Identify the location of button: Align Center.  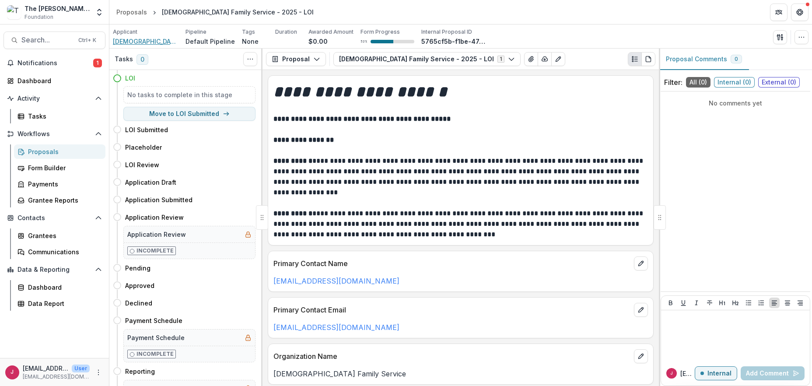
(788, 303).